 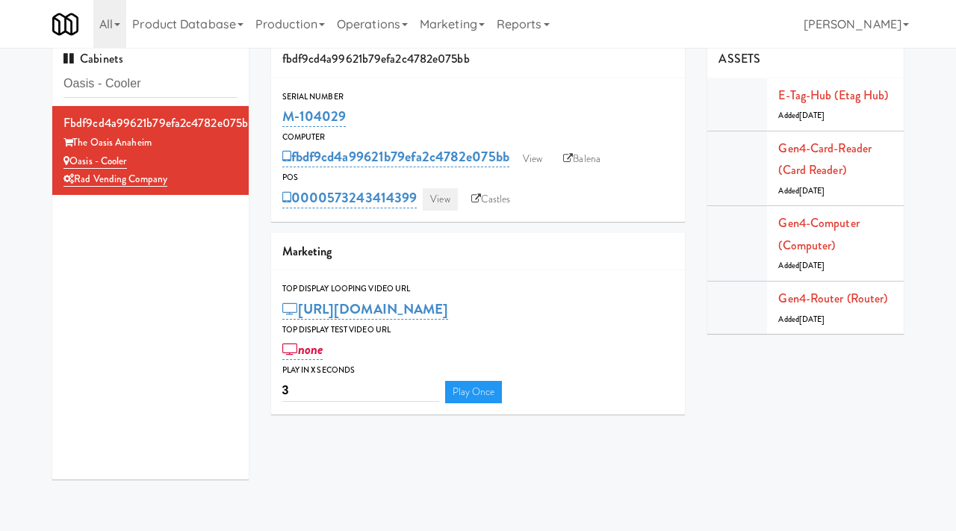 I want to click on a: fbdf9cd4a99621b79efa2c4782e075bb, so click(x=396, y=157).